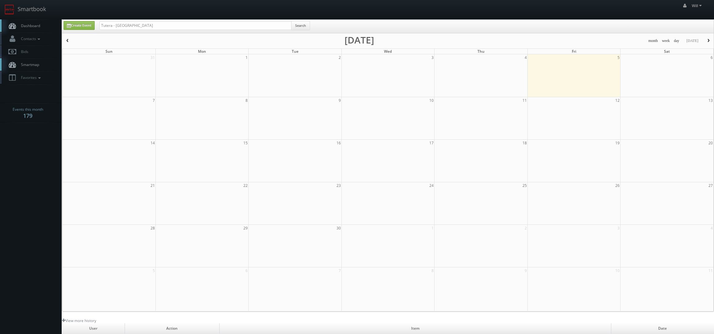 This screenshot has width=714, height=334. What do you see at coordinates (387, 51) in the screenshot?
I see `span: Wed` at bounding box center [387, 51].